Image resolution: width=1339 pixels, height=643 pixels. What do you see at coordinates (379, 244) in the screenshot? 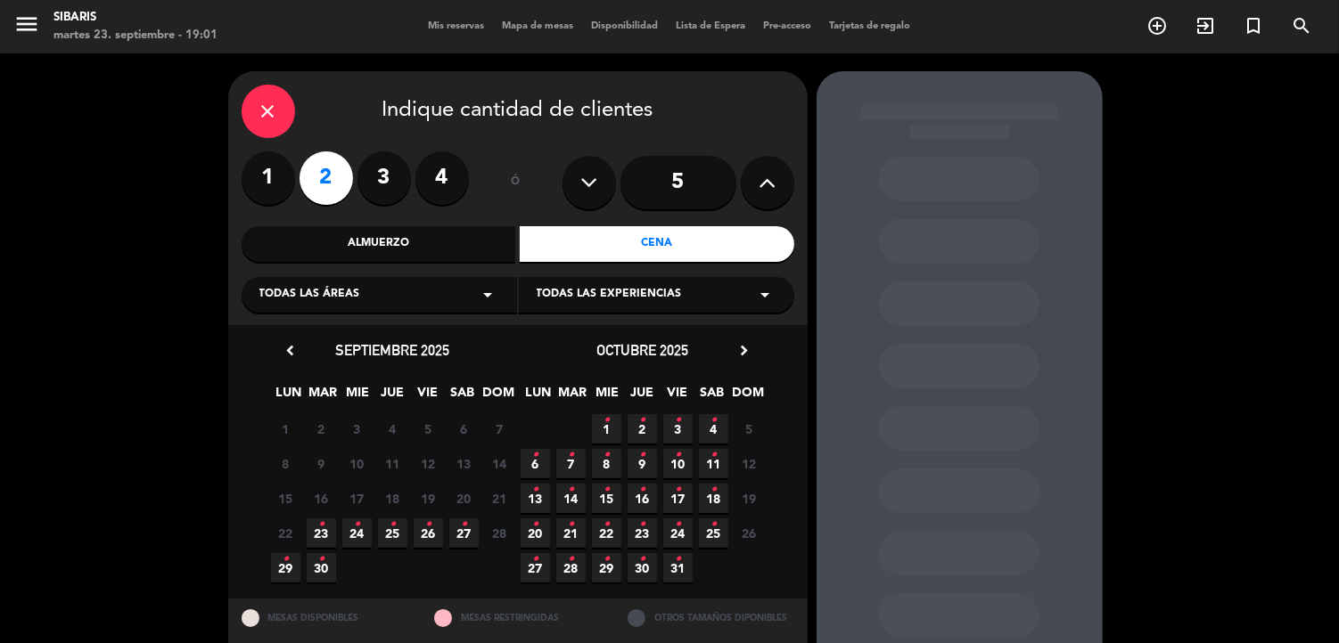
I see `div: Almuerzo` at bounding box center [379, 244].